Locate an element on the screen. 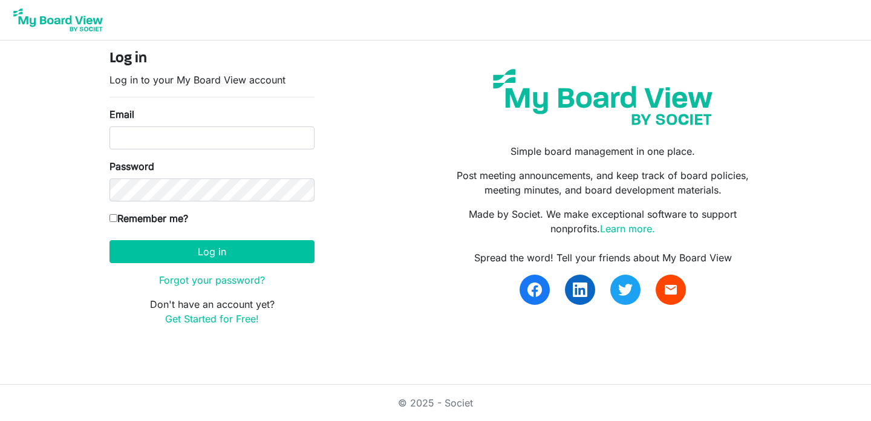 This screenshot has width=871, height=421. img: My Board View Logo is located at coordinates (58, 20).